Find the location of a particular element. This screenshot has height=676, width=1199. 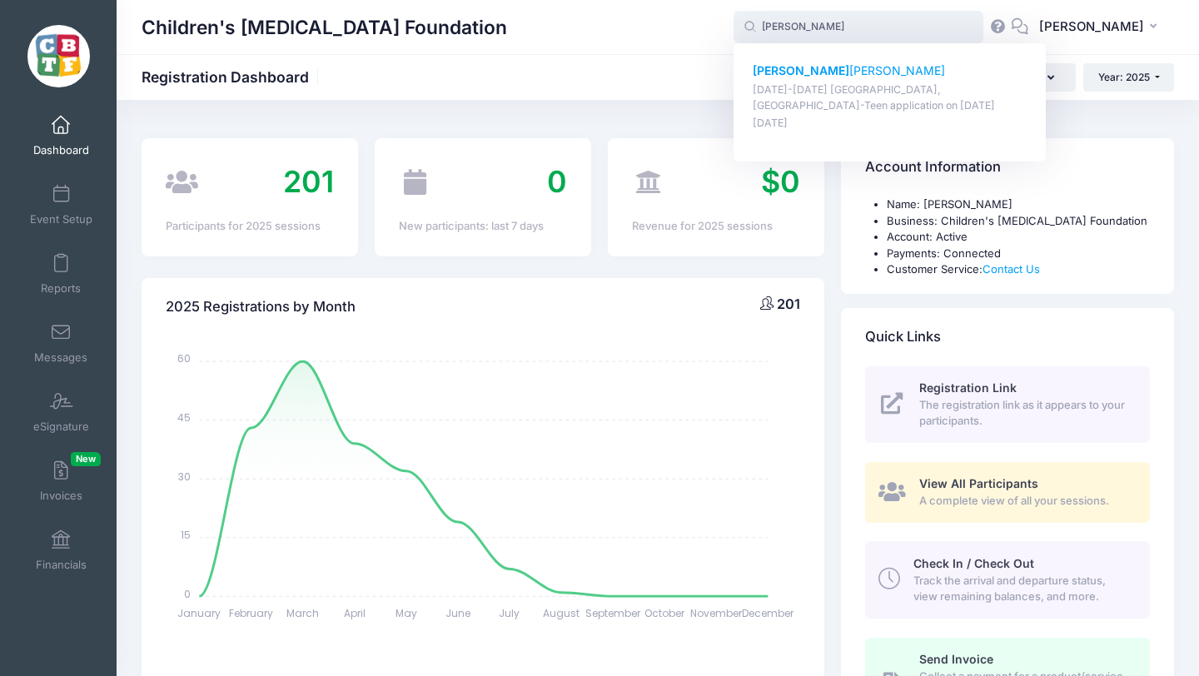

a: Registration Link The registration link as it appears to your participants. is located at coordinates (1007, 405).